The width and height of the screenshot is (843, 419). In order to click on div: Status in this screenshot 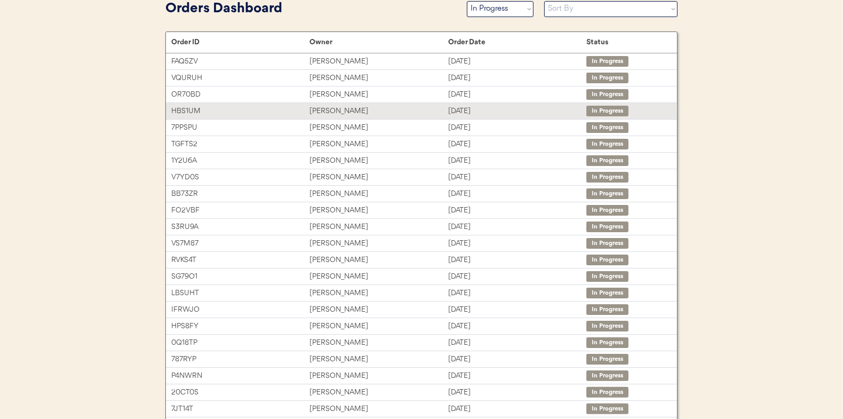, I will do `click(626, 42)`.